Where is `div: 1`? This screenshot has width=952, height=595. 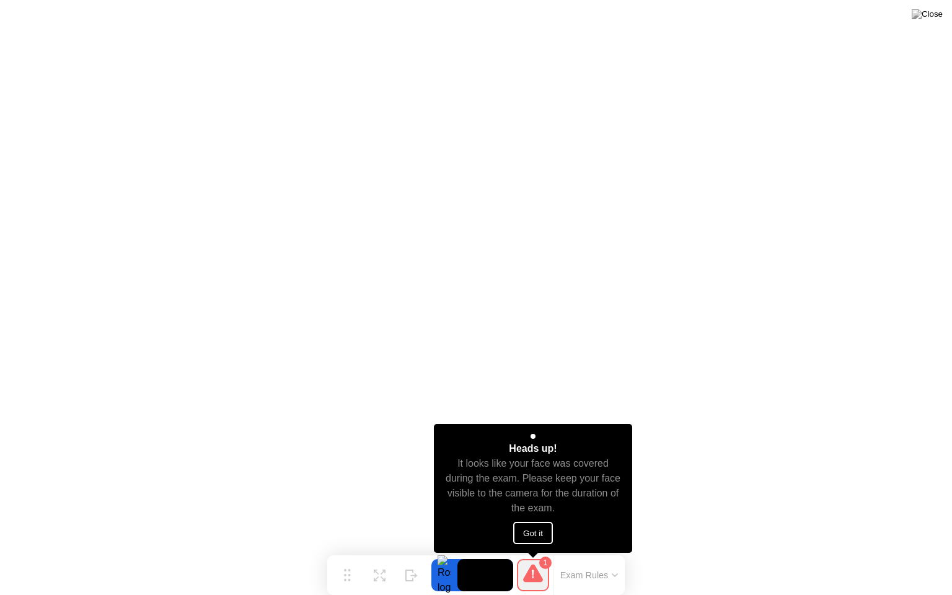 div: 1 is located at coordinates (546, 563).